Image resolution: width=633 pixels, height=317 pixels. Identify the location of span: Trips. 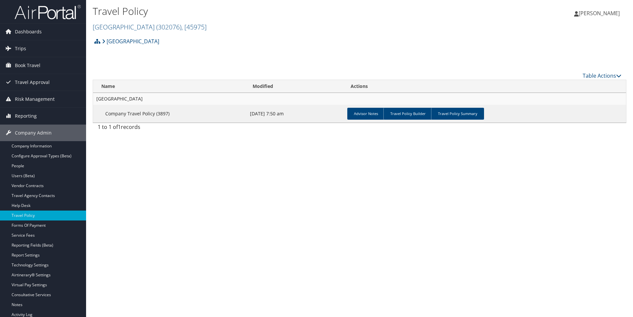
(21, 49).